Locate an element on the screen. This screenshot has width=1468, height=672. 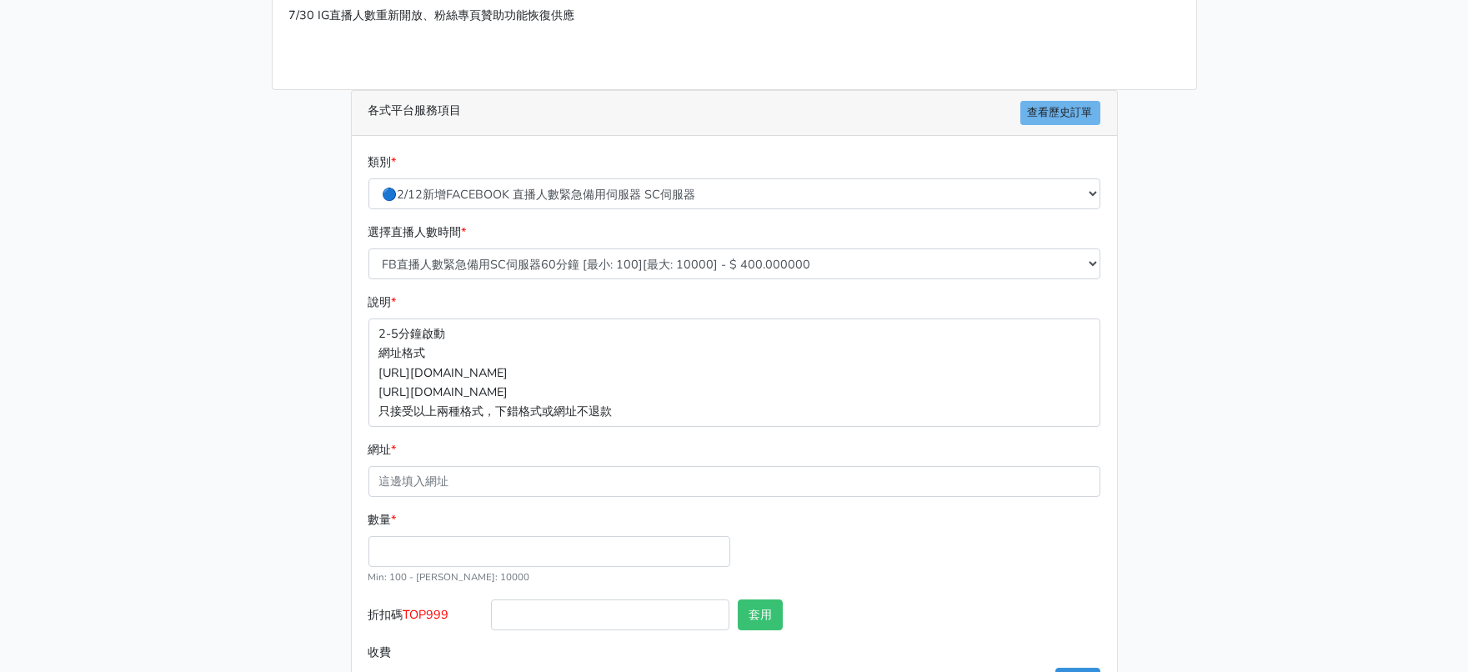
label: 數量 is located at coordinates (383, 519).